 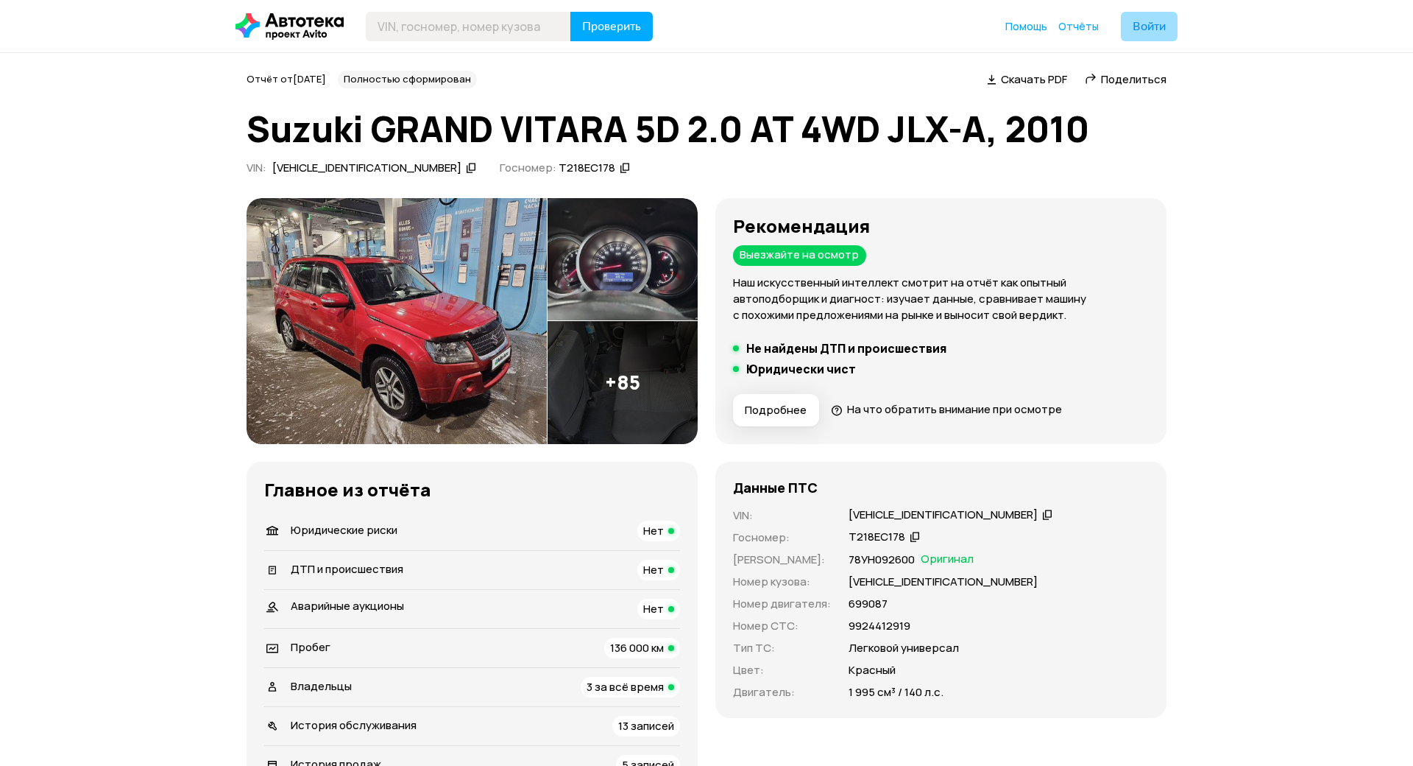 I want to click on p: Номер СТС :, so click(x=782, y=626).